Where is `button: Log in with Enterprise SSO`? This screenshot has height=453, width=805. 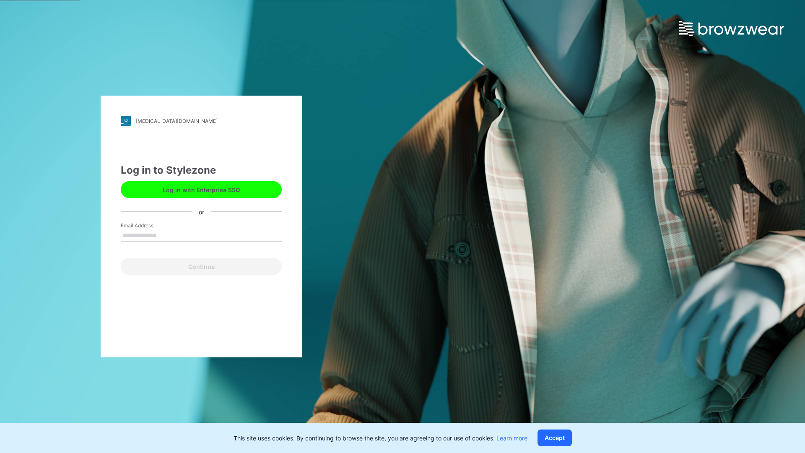 button: Log in with Enterprise SSO is located at coordinates (201, 190).